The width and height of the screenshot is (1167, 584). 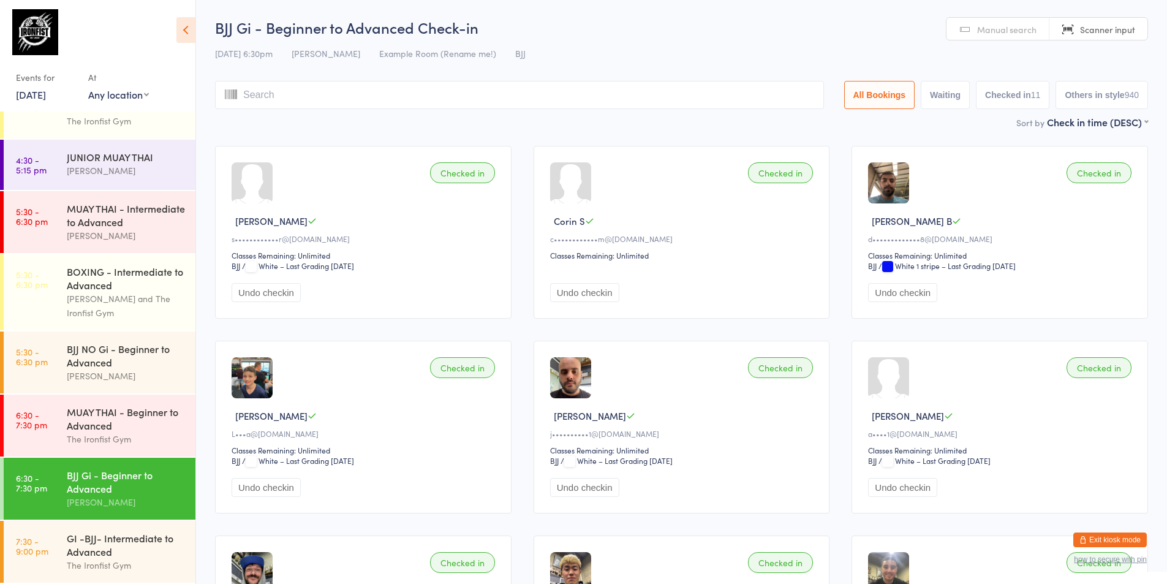 I want to click on div: JUNIOR MUAY THAI, so click(x=126, y=157).